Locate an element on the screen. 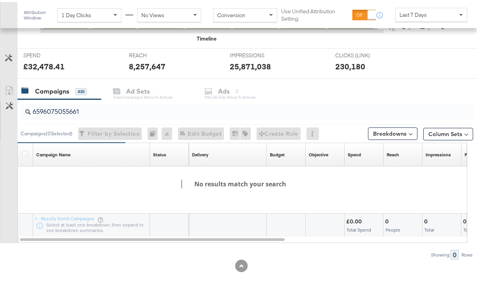  div: Campaigns is located at coordinates (52, 89).